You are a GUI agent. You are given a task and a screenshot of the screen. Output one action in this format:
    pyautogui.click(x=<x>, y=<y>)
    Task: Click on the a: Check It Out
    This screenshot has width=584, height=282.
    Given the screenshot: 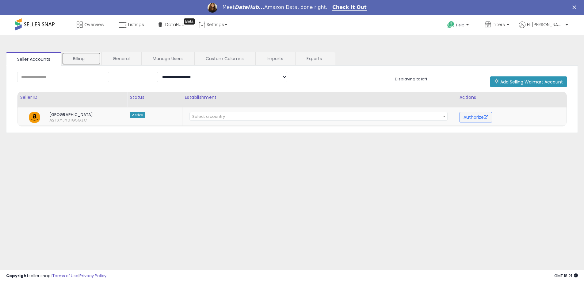 What is the action you would take?
    pyautogui.click(x=350, y=8)
    